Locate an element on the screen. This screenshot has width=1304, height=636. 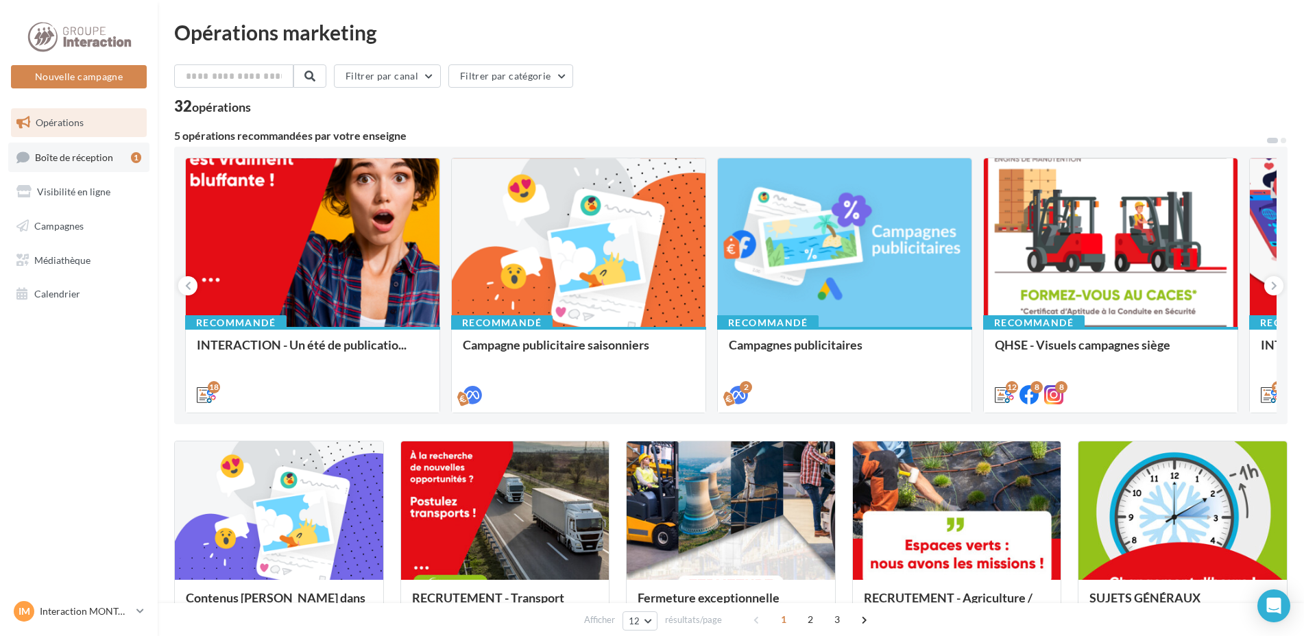
span: QHSE - Visuels campagnes siège is located at coordinates (1082, 345).